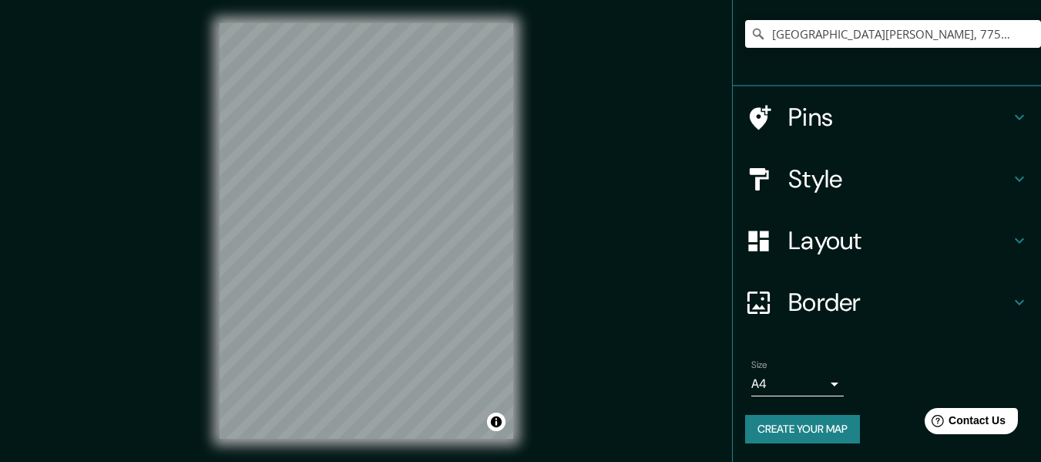 This screenshot has width=1041, height=462. Describe the element at coordinates (887, 179) in the screenshot. I see `div: Style` at that location.